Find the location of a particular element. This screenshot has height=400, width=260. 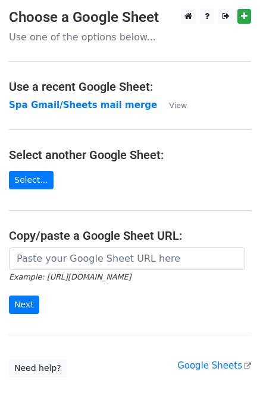

a: Spa Gmail/Sheets mail merge is located at coordinates (83, 105).